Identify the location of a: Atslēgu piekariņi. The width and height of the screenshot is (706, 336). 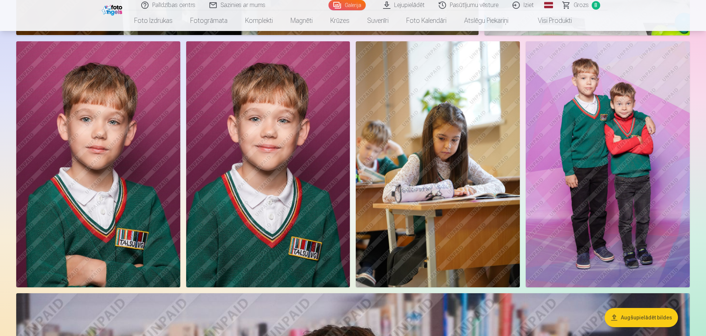
(487, 21).